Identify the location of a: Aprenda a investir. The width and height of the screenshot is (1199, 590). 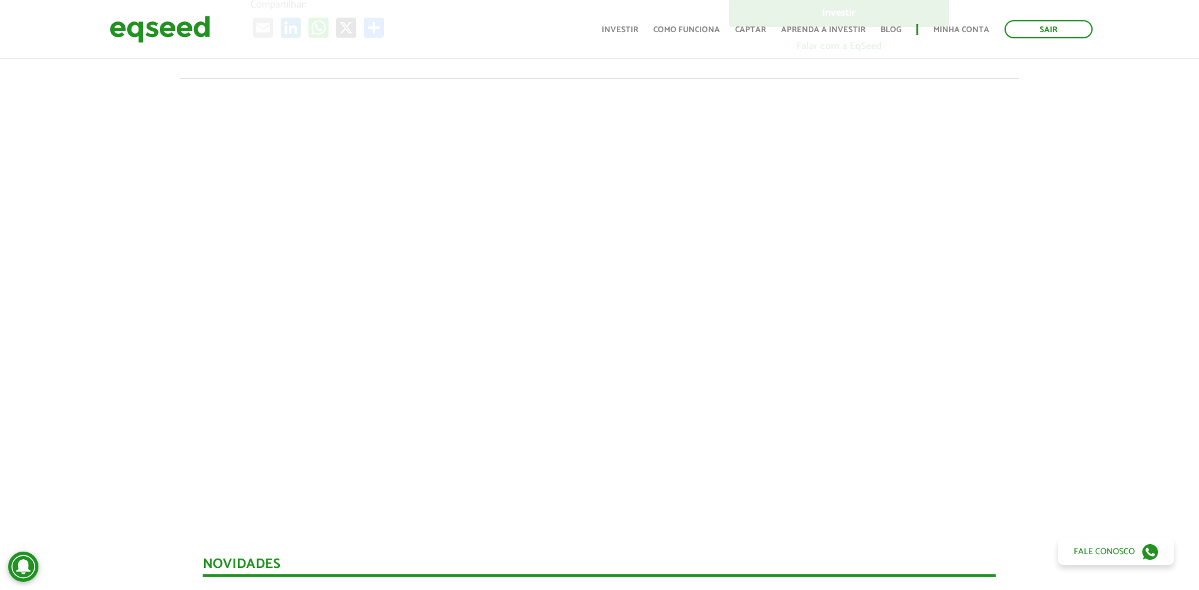
(823, 30).